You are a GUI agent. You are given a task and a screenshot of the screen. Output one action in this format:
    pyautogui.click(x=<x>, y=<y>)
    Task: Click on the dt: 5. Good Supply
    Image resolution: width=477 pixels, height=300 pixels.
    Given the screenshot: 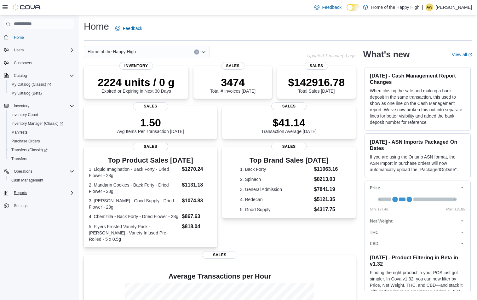 What is the action you would take?
    pyautogui.click(x=276, y=210)
    